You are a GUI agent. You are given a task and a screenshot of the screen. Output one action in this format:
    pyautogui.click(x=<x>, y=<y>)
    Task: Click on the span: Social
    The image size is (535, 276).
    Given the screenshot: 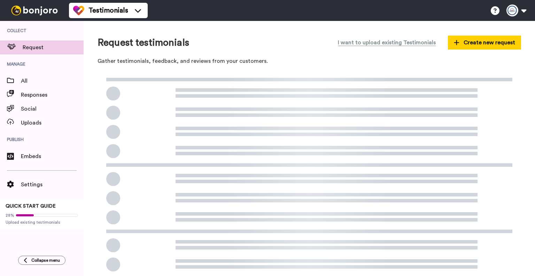 What is the action you would take?
    pyautogui.click(x=52, y=109)
    